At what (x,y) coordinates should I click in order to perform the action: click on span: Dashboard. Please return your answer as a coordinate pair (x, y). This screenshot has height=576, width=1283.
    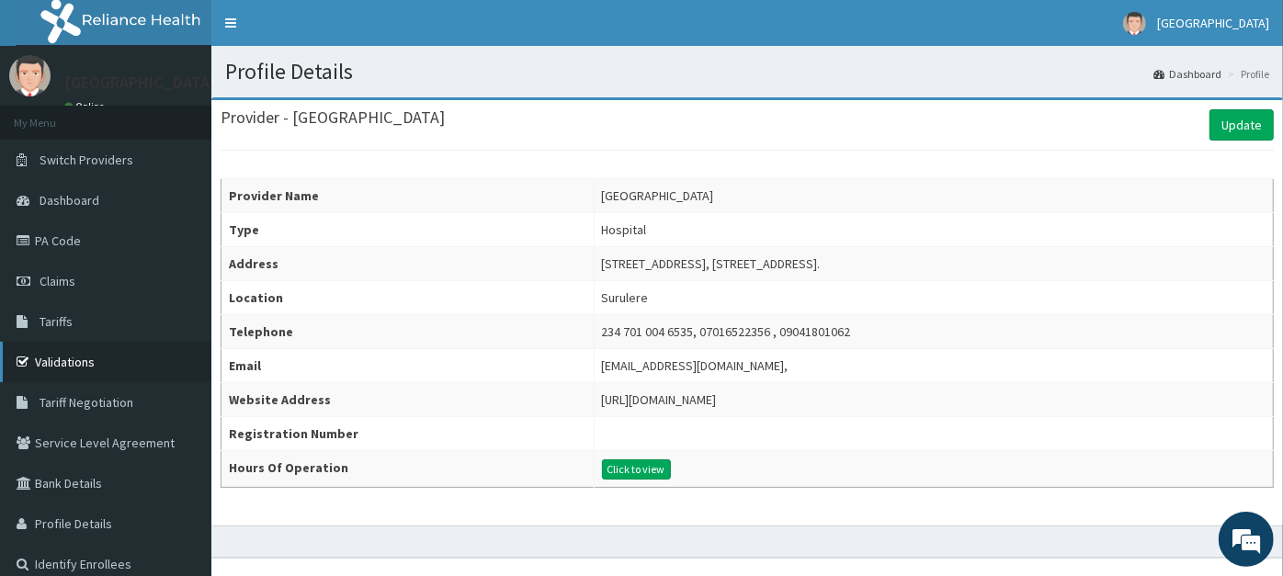
    Looking at the image, I should click on (69, 200).